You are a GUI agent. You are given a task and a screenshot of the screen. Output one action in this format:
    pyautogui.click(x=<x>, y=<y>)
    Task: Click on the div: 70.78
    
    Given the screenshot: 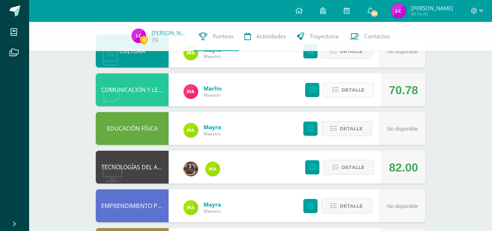 What is the action you would take?
    pyautogui.click(x=403, y=90)
    